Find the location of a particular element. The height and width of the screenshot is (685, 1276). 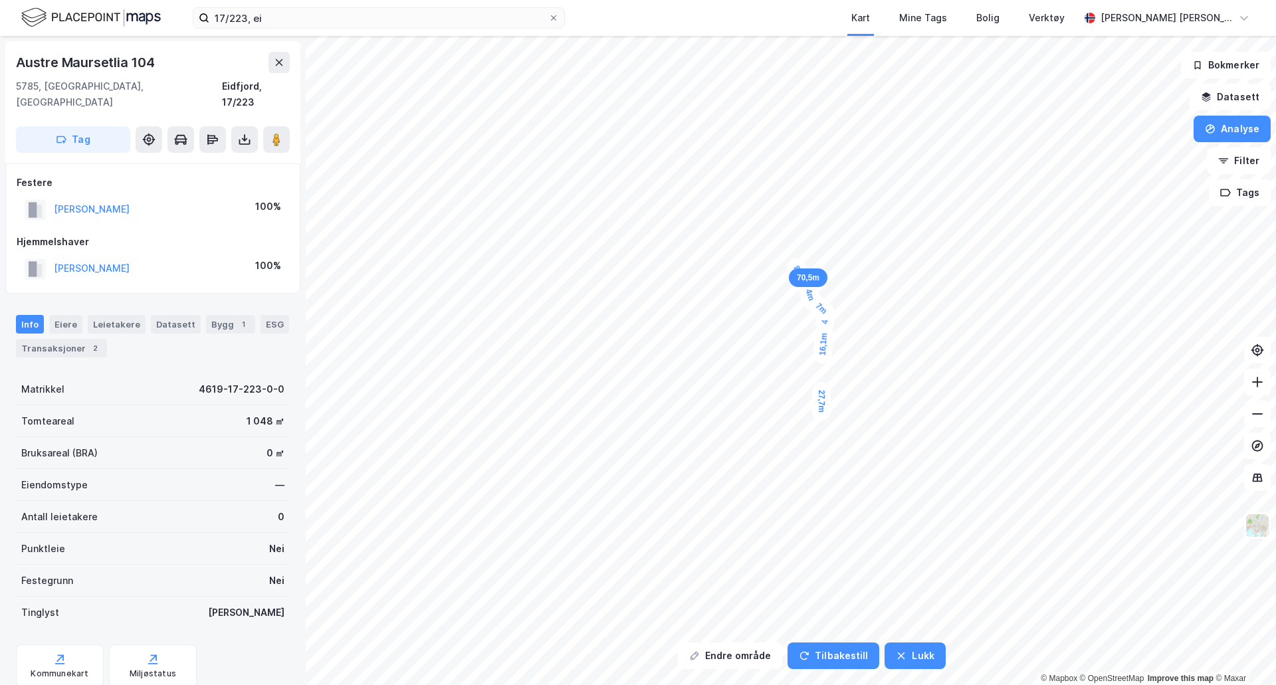

div: Austre Maursetlia 104 is located at coordinates (86, 62).